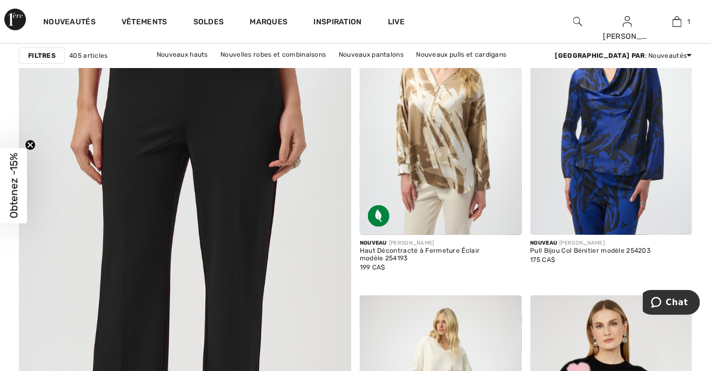 The width and height of the screenshot is (711, 371). I want to click on span: 199 CA$, so click(372, 267).